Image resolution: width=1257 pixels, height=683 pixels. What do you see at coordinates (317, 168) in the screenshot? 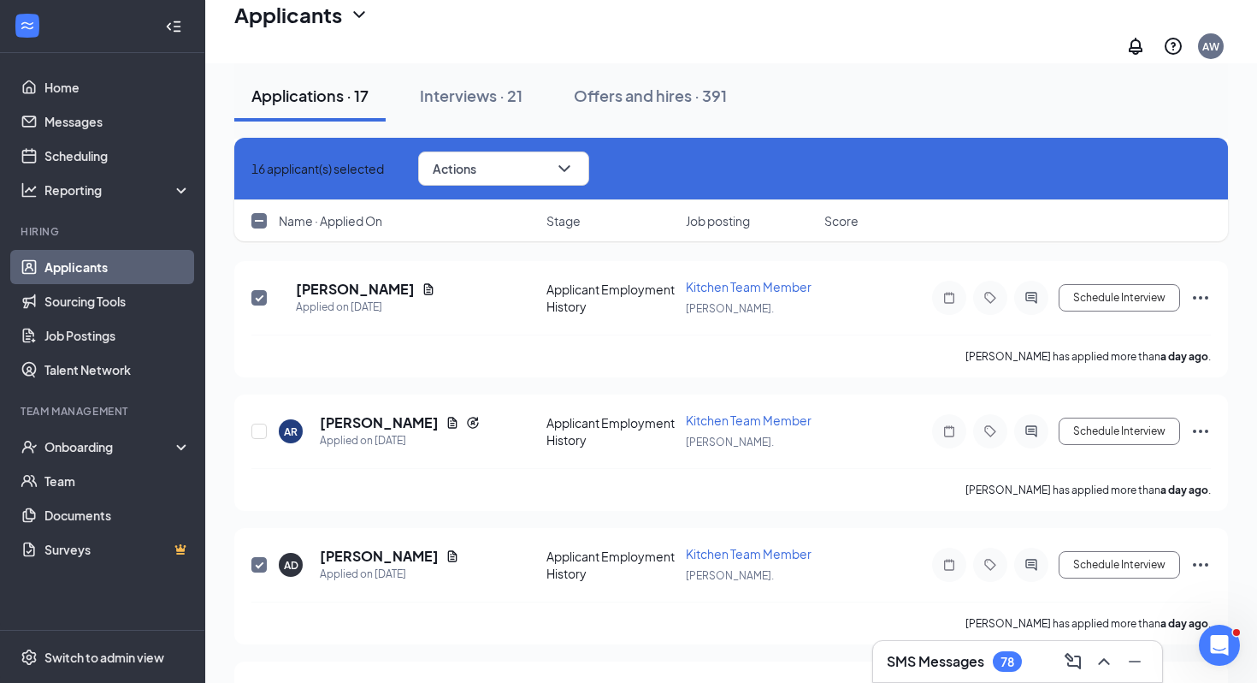
I see `span: 16 applicant(s) selected` at bounding box center [317, 168].